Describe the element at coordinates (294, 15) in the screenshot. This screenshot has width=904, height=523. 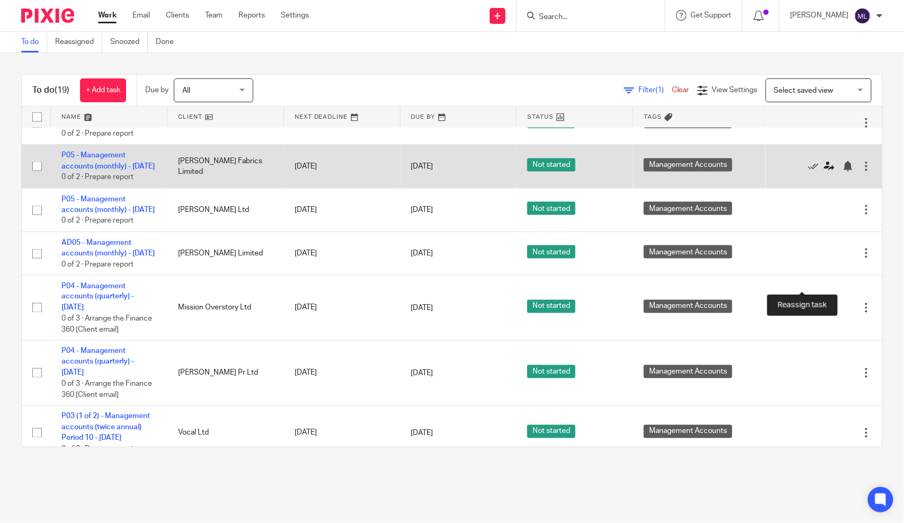
I see `a: Settings` at that location.